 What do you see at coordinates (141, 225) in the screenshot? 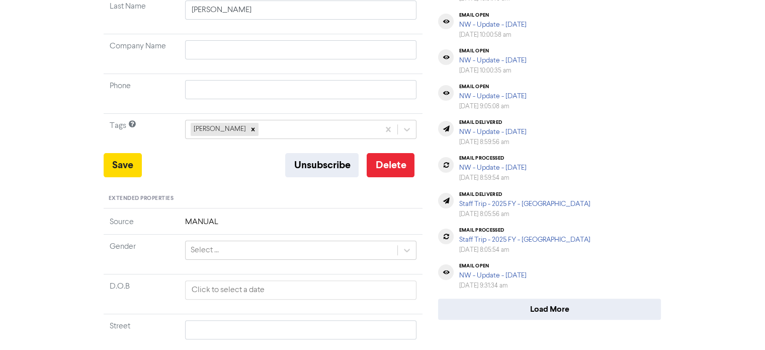
I see `td: Source` at bounding box center [141, 225].